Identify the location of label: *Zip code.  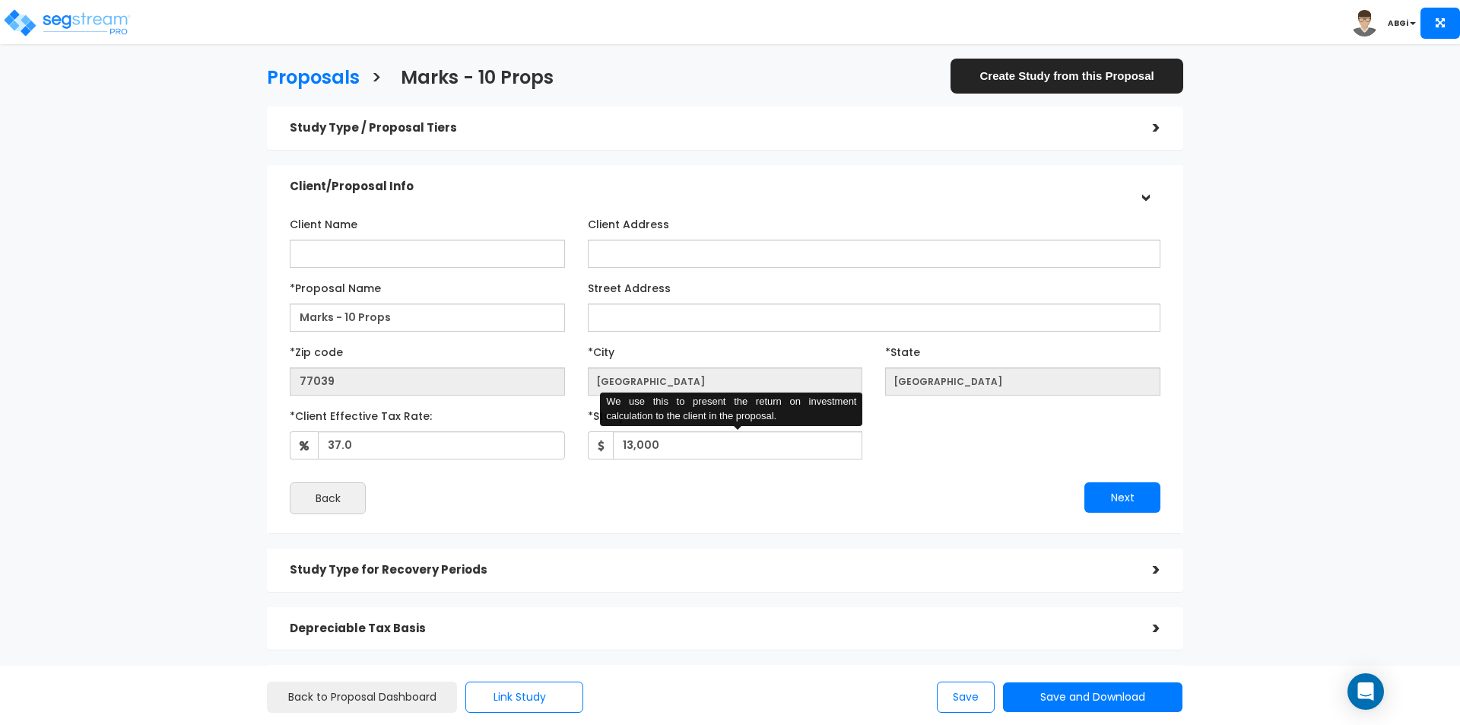
(316, 349).